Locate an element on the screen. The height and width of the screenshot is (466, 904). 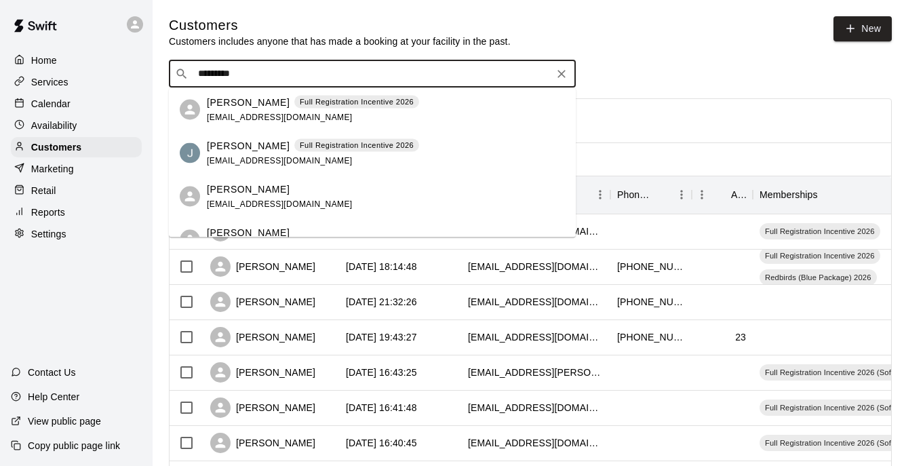
a: Customers is located at coordinates (76, 147).